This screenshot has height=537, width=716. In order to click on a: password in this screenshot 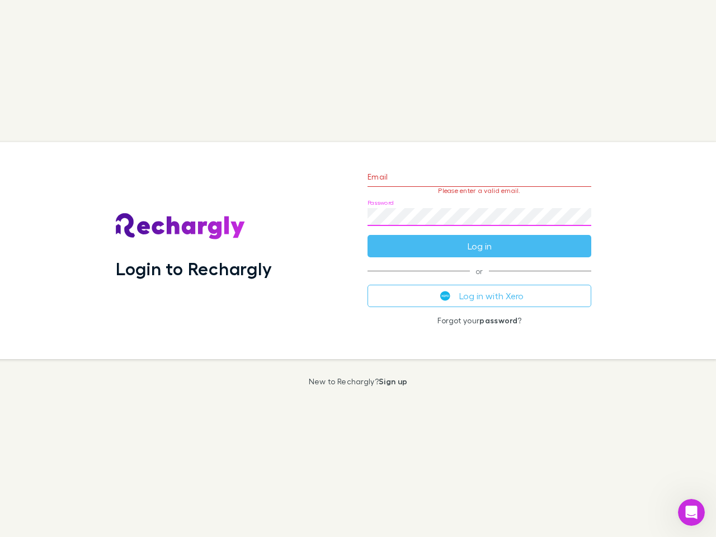, I will do `click(498, 320)`.